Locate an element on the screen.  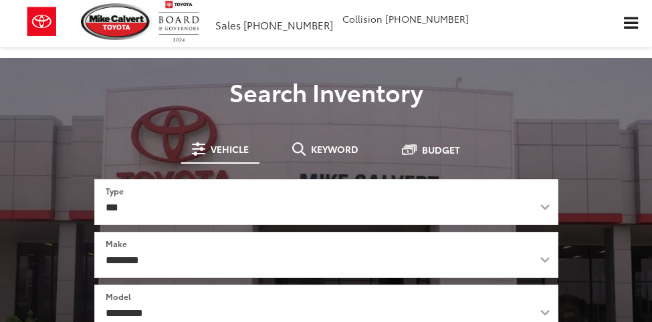
span: Vehicle is located at coordinates (229, 149).